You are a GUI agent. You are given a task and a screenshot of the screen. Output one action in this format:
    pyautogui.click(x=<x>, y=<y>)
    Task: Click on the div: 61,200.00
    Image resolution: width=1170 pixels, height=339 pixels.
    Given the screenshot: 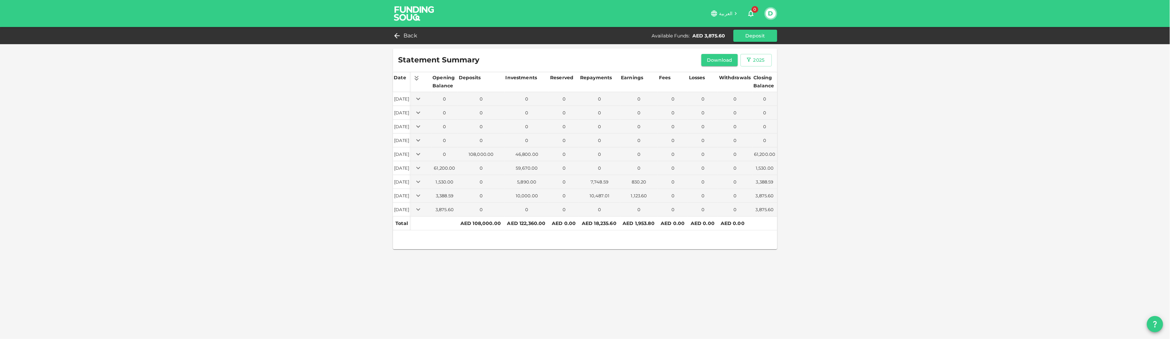 What is the action you would take?
    pyautogui.click(x=444, y=168)
    